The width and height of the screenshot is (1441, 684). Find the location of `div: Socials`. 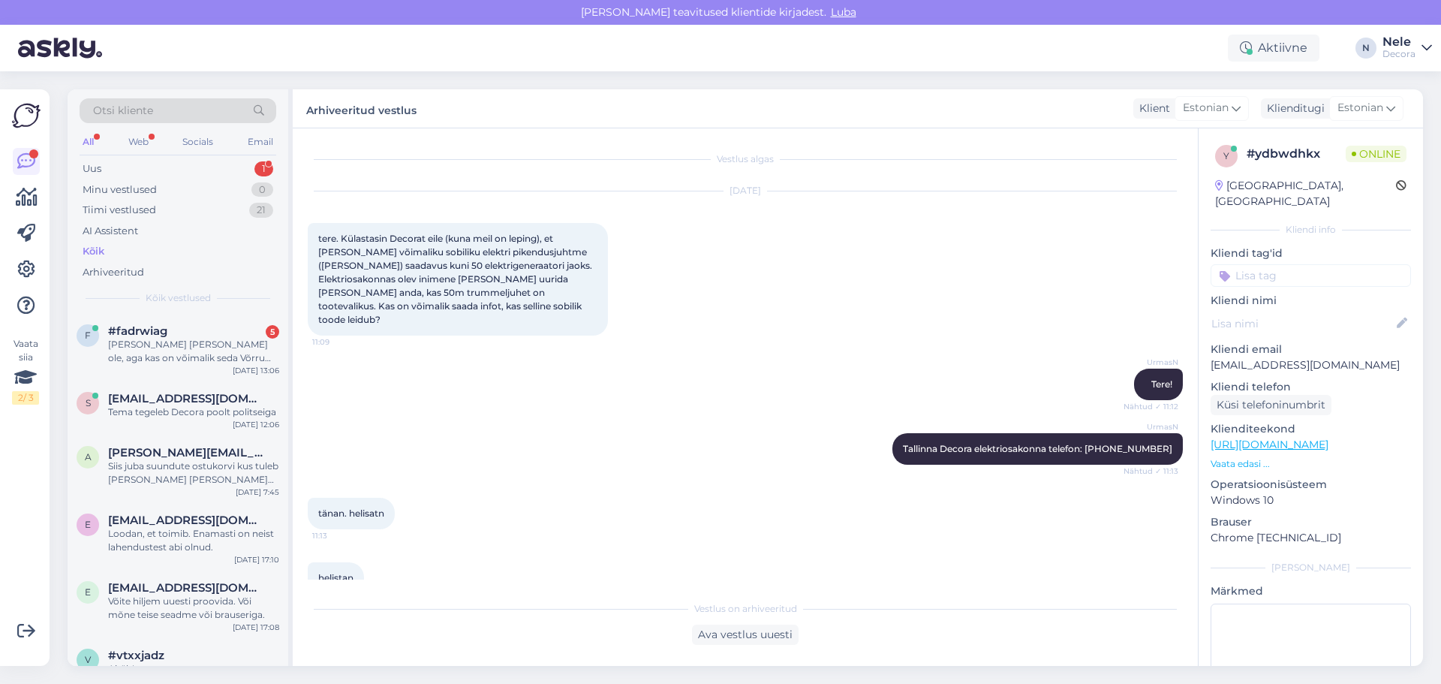

div: Socials is located at coordinates (197, 142).